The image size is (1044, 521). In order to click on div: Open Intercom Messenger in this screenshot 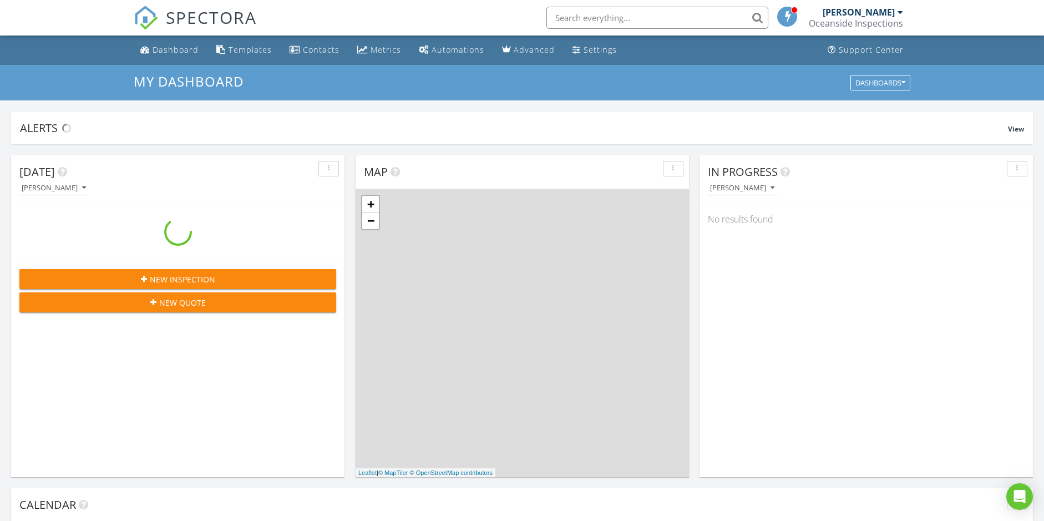, I will do `click(1020, 497)`.